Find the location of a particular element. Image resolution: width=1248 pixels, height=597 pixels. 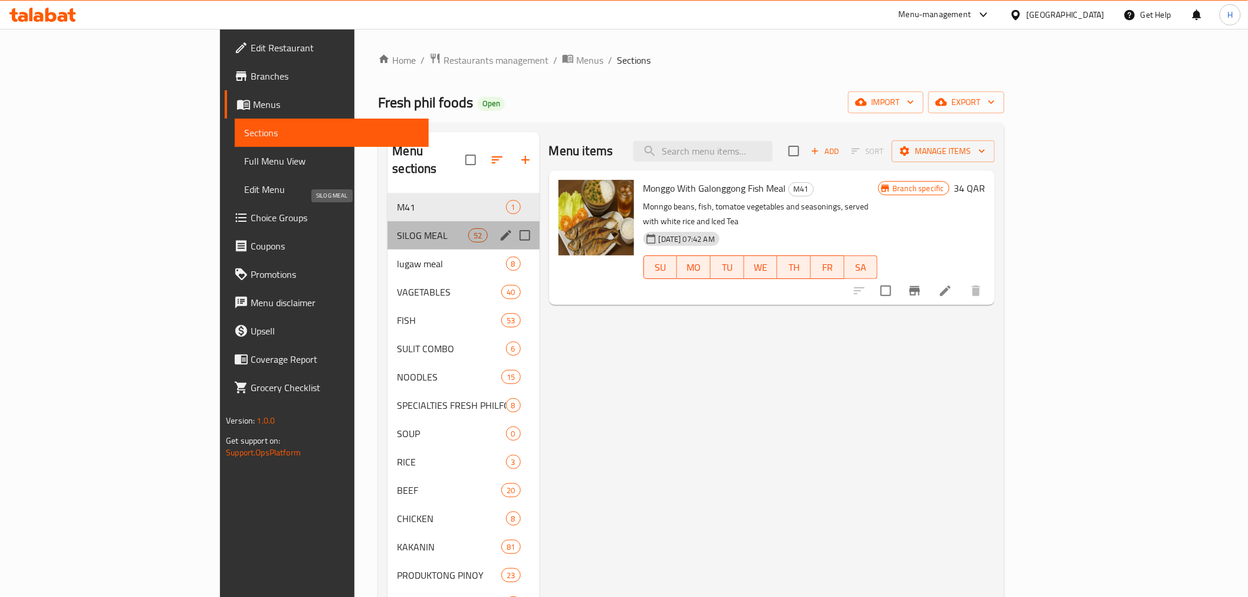

a: Sections is located at coordinates (331, 133).